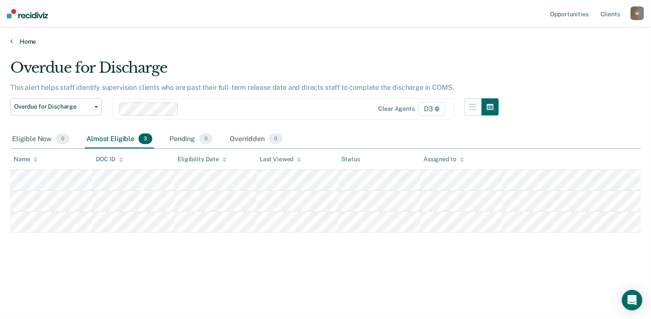  What do you see at coordinates (41, 139) in the screenshot?
I see `div: Eligible Now0` at bounding box center [41, 139].